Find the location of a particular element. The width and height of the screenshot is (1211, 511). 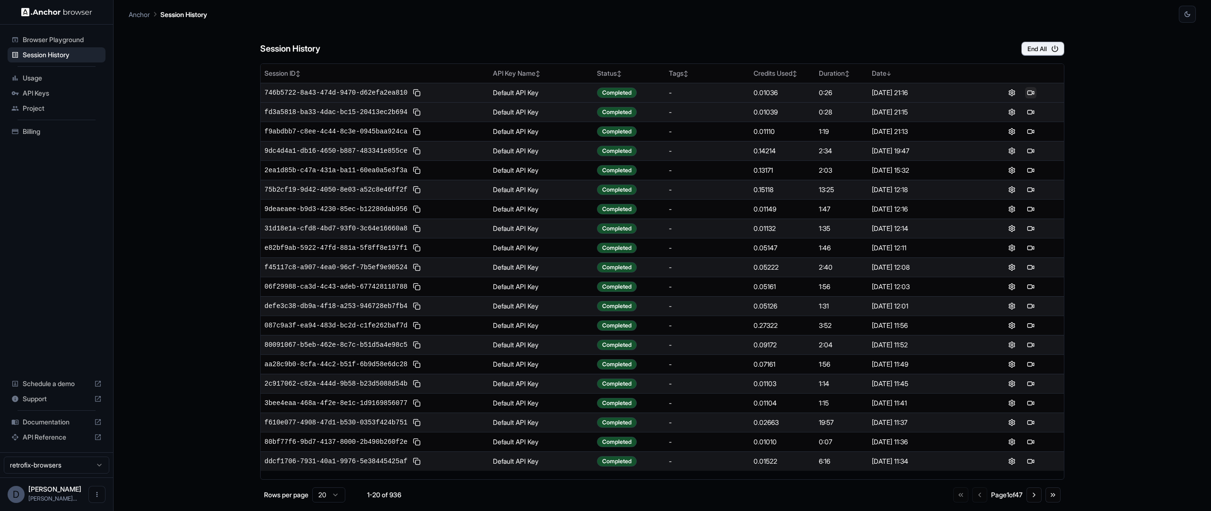

div: Session History is located at coordinates (56, 55).